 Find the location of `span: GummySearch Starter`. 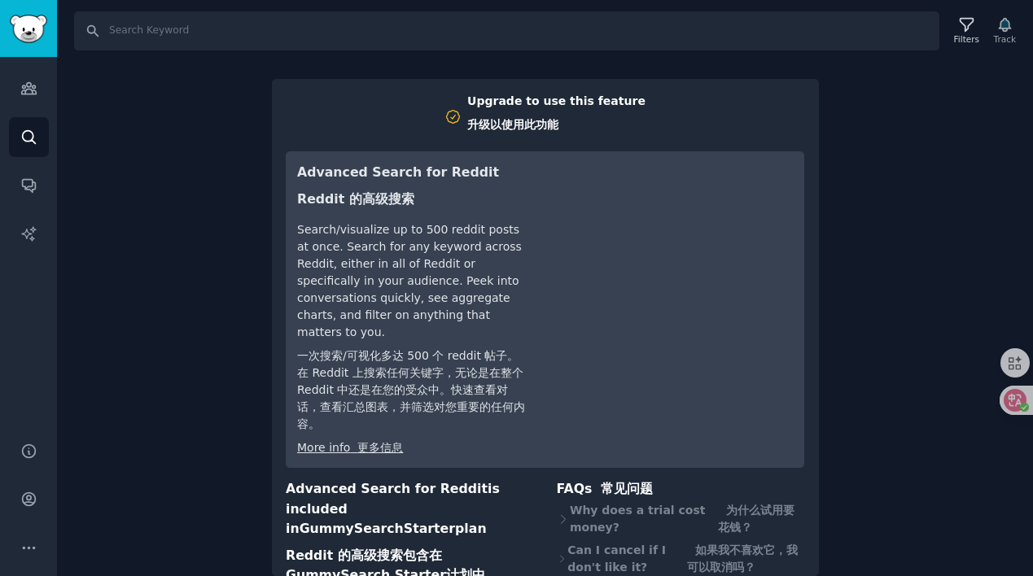

span: GummySearch Starter is located at coordinates (377, 528).